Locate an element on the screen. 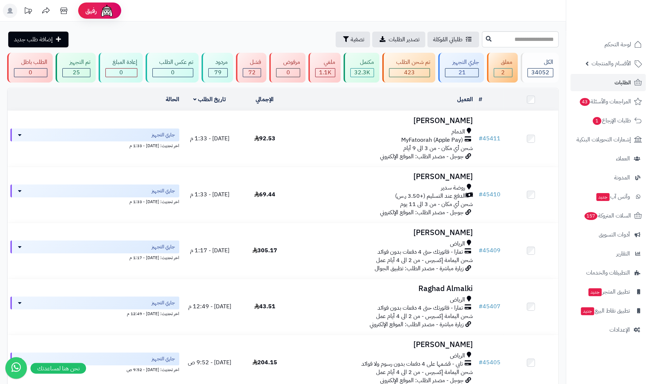 The image size is (650, 384). div: تم شحن الطلب is located at coordinates (410, 62).